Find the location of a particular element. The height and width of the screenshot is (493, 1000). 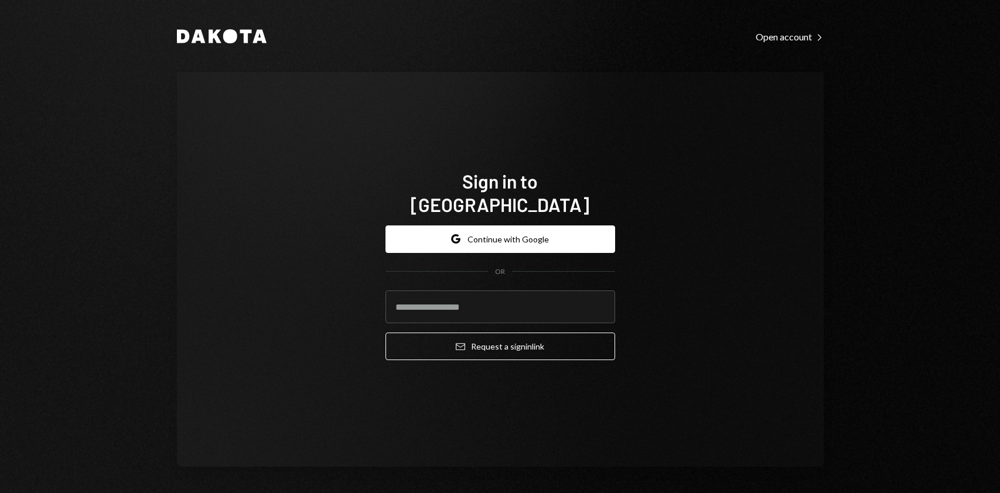

div: OR is located at coordinates (500, 272).